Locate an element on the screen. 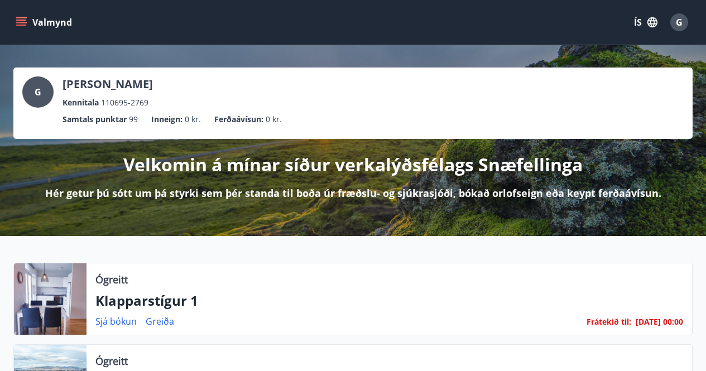  p: Samtals punktar is located at coordinates (94, 119).